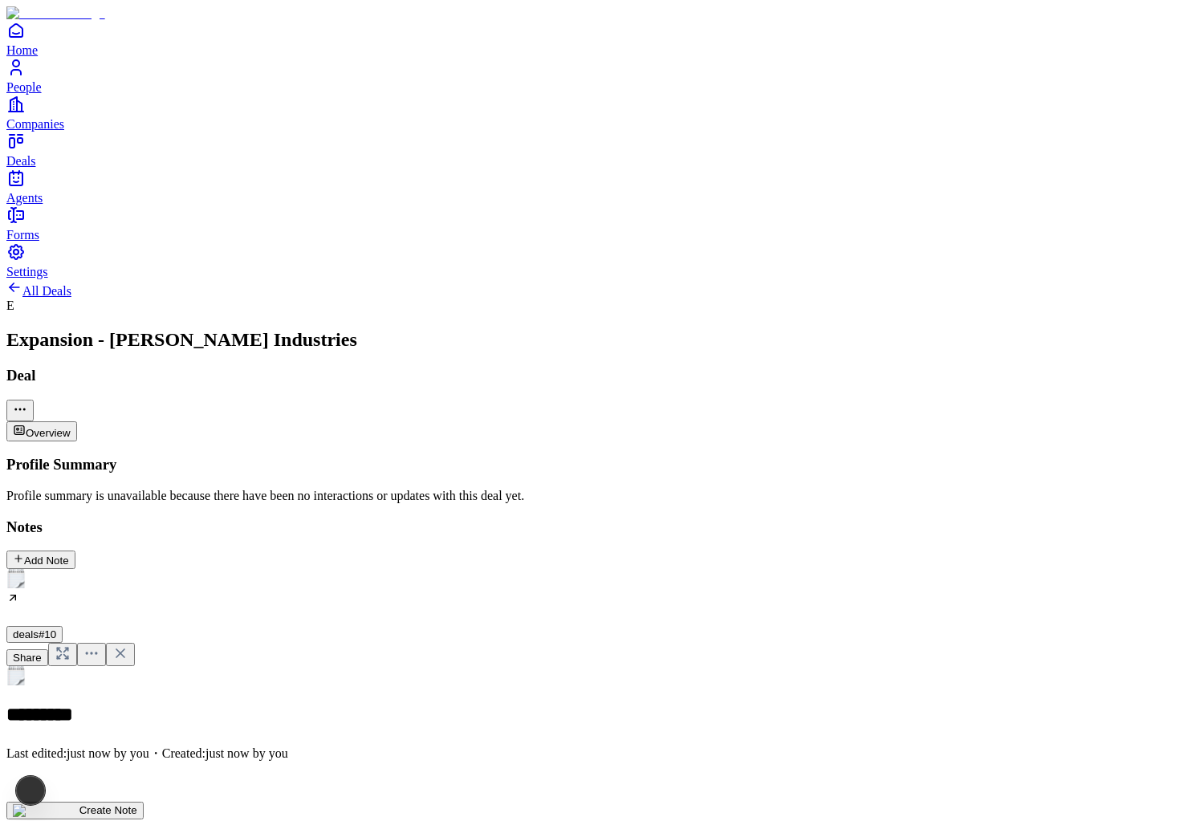 The width and height of the screenshot is (1196, 821). Describe the element at coordinates (27, 271) in the screenshot. I see `span: Settings` at that location.